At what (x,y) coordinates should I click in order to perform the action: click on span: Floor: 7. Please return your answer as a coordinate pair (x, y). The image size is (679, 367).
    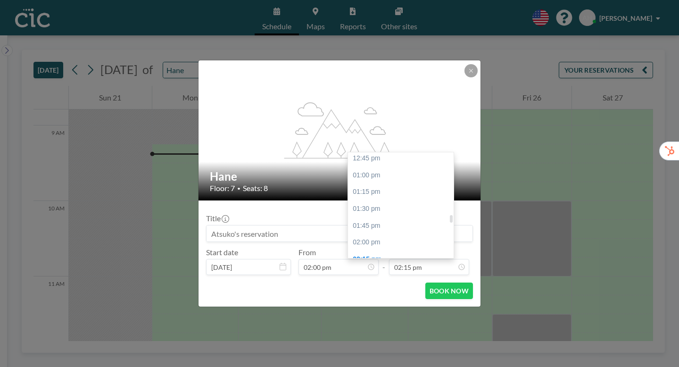
    Looking at the image, I should click on (222, 188).